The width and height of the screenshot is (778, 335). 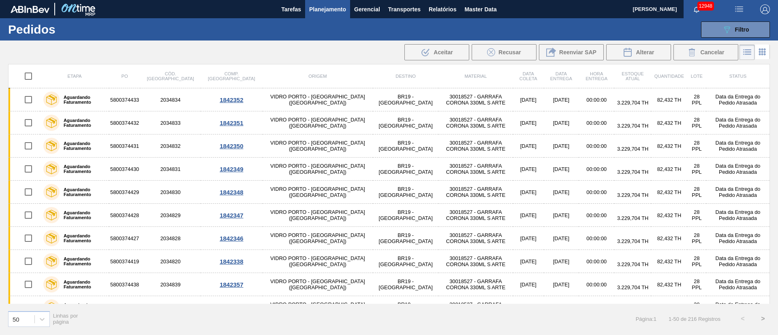 What do you see at coordinates (705, 52) in the screenshot?
I see `div: Cancelar Pedidos em Massa` at bounding box center [705, 52].